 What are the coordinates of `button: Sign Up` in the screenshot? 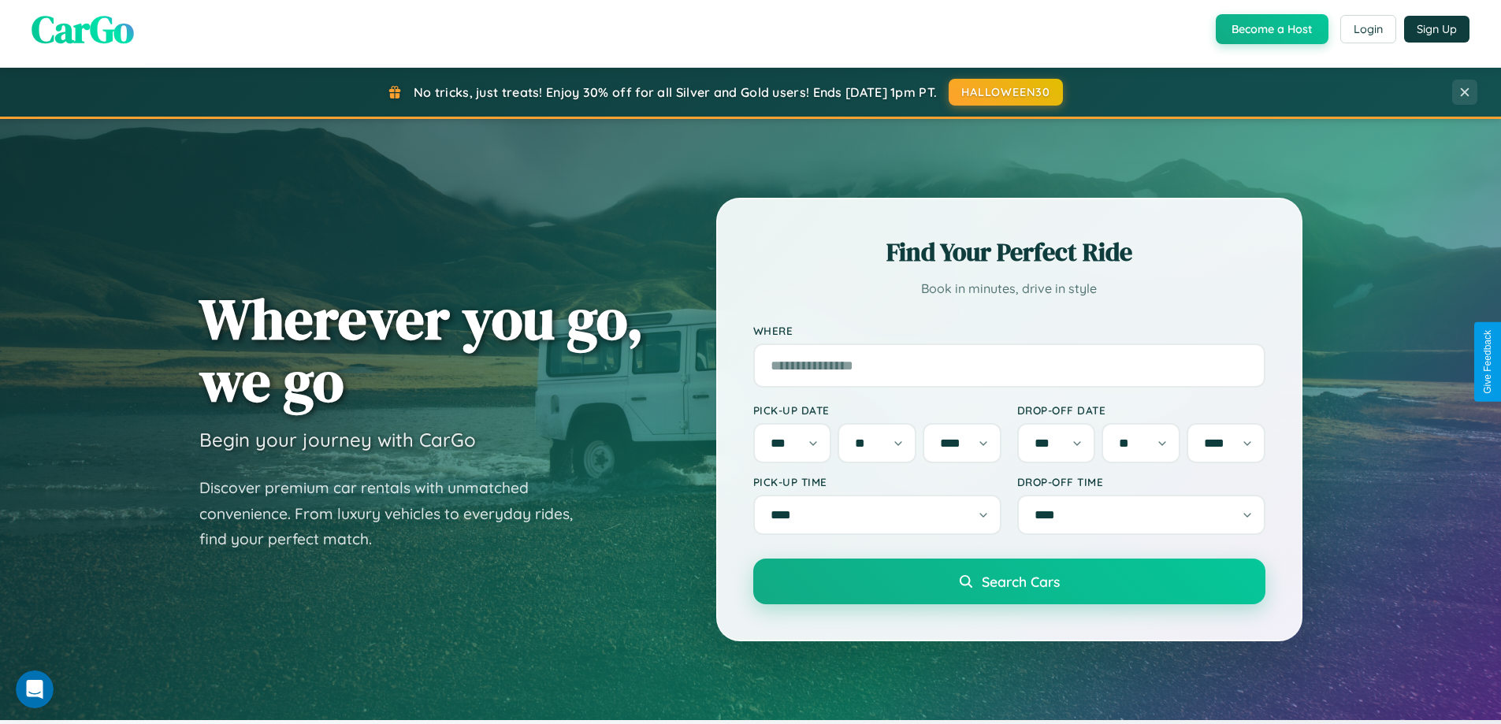 It's located at (1436, 29).